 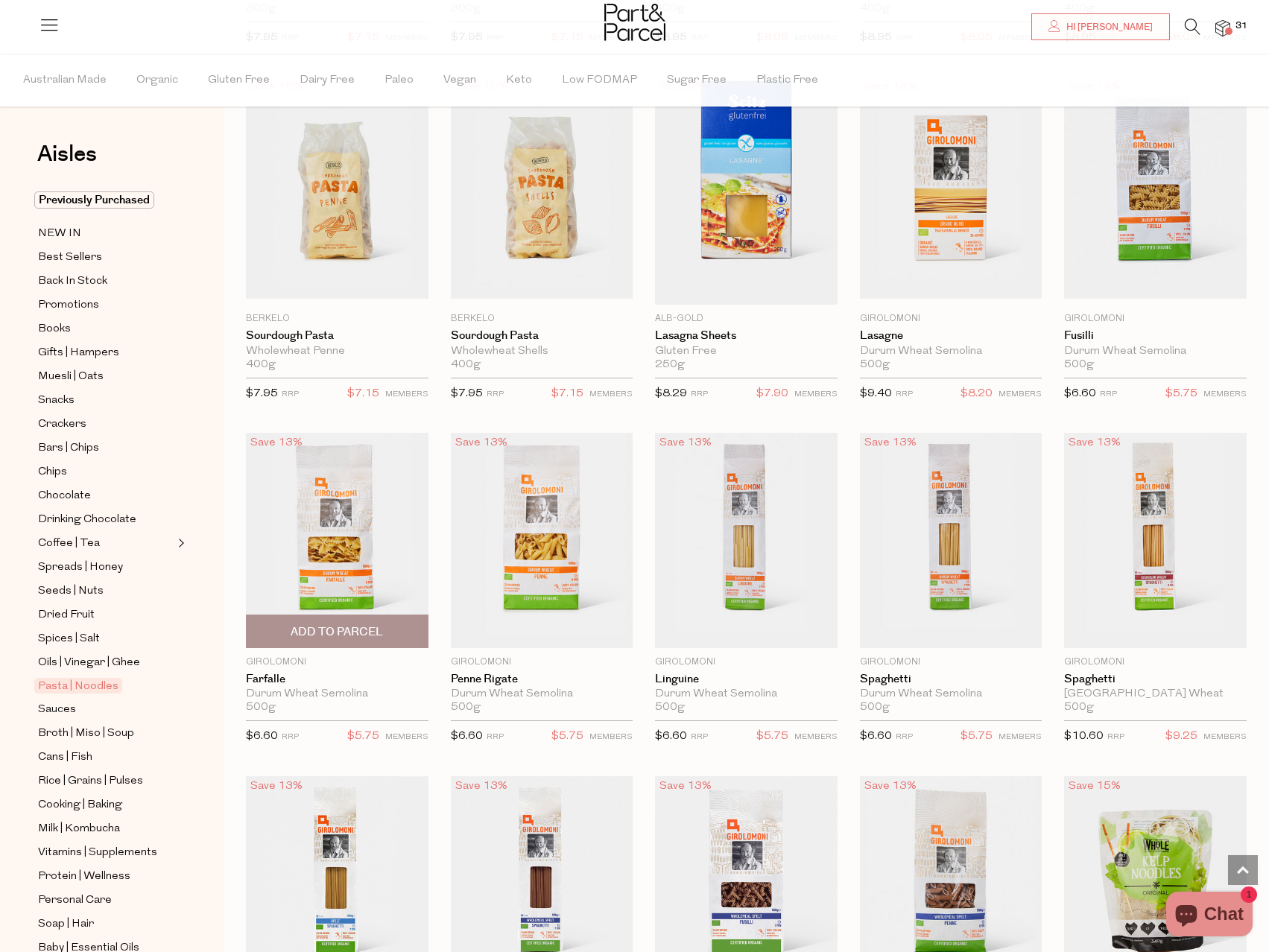 What do you see at coordinates (746, 336) in the screenshot?
I see `a: Lasagna Sheets` at bounding box center [746, 336].